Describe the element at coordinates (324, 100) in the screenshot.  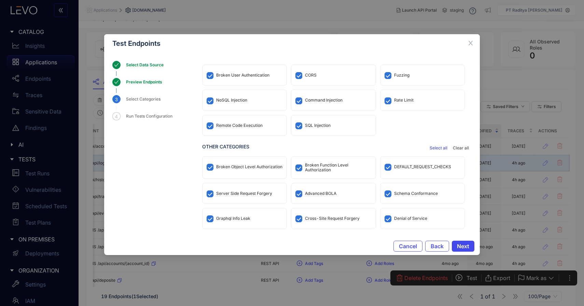
I see `div: Command Injection` at that location.